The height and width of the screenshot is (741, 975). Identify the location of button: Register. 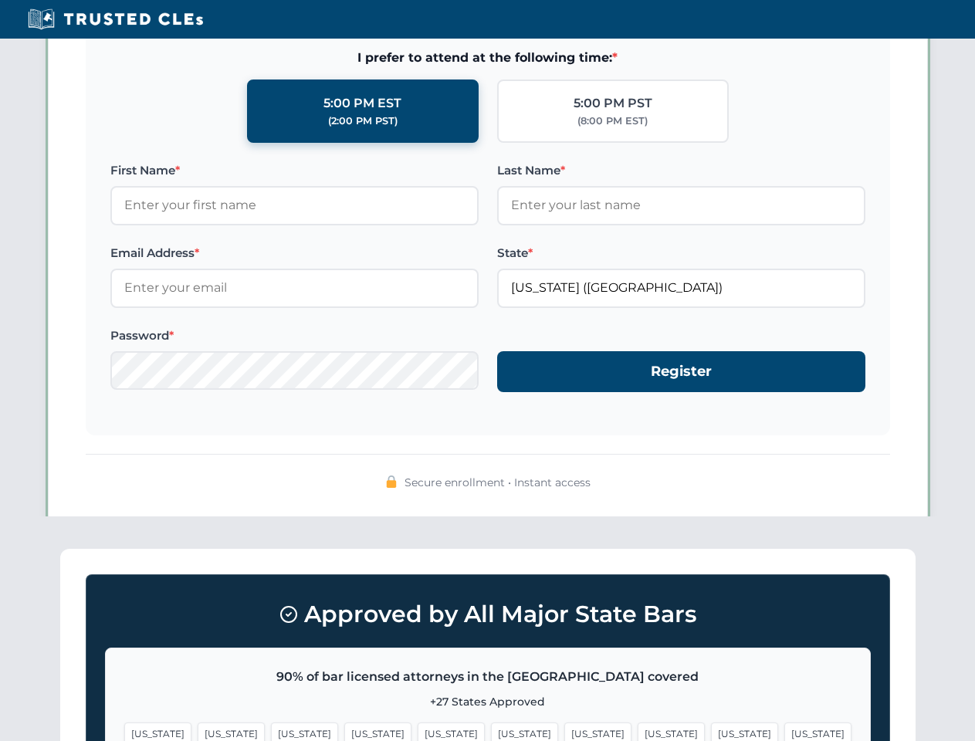
(681, 371).